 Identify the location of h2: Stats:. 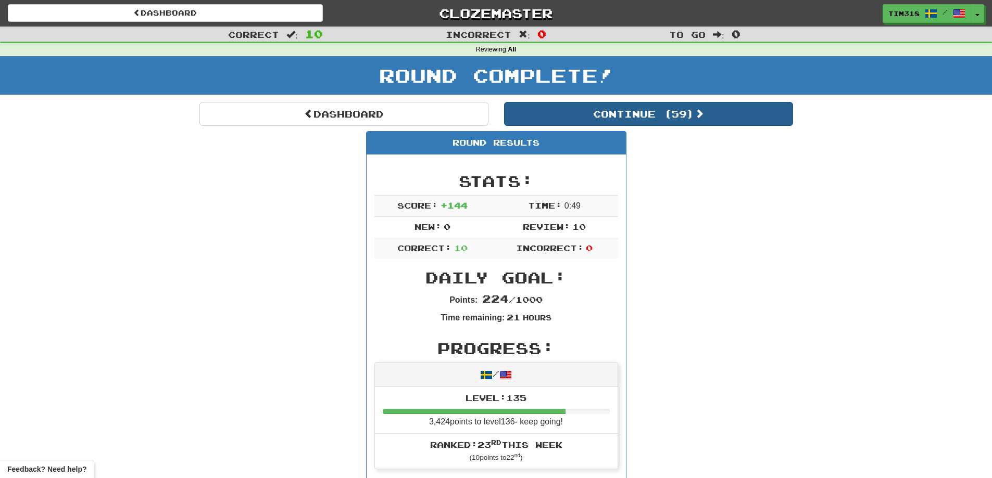
(496, 181).